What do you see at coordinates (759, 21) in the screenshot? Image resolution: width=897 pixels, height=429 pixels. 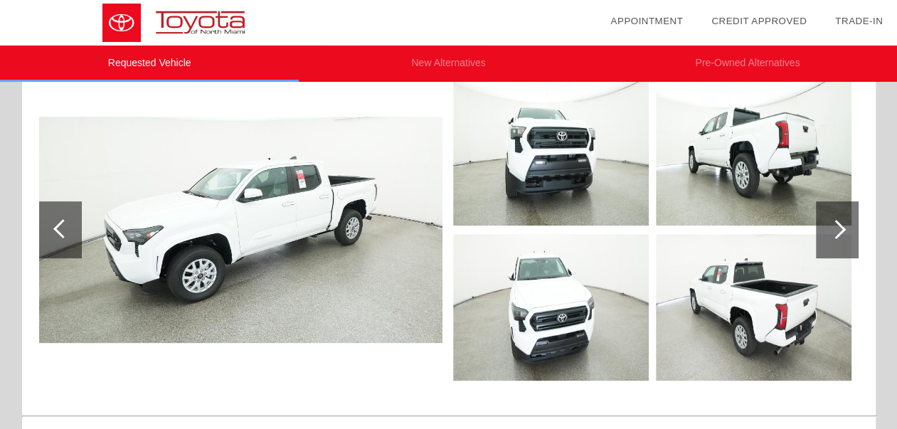 I see `a: Credit Approved` at bounding box center [759, 21].